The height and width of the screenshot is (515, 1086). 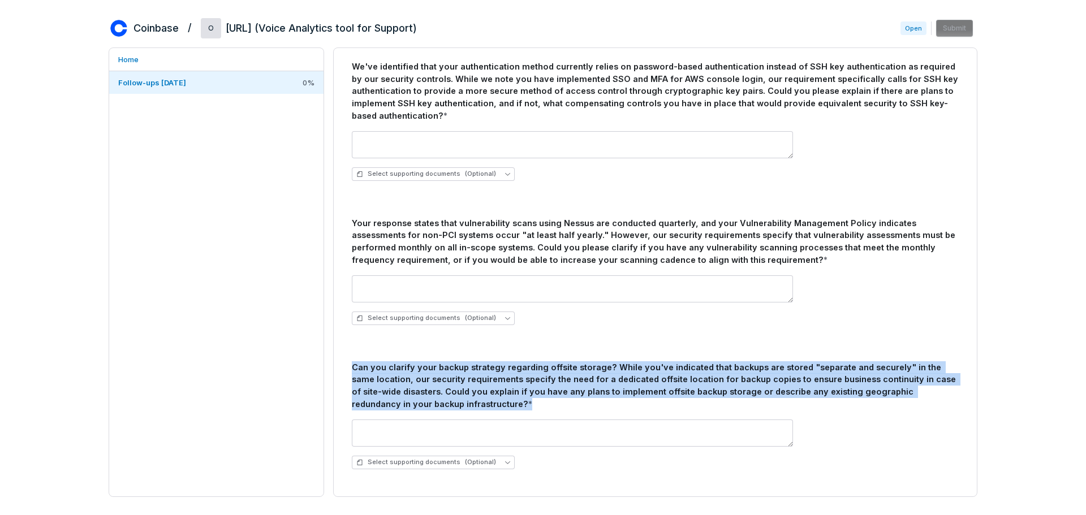 What do you see at coordinates (914, 28) in the screenshot?
I see `span: Open` at bounding box center [914, 28].